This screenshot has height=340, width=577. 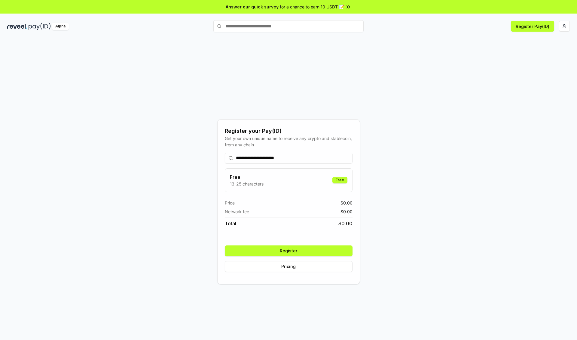 What do you see at coordinates (289, 251) in the screenshot?
I see `button: Register` at bounding box center [289, 251].